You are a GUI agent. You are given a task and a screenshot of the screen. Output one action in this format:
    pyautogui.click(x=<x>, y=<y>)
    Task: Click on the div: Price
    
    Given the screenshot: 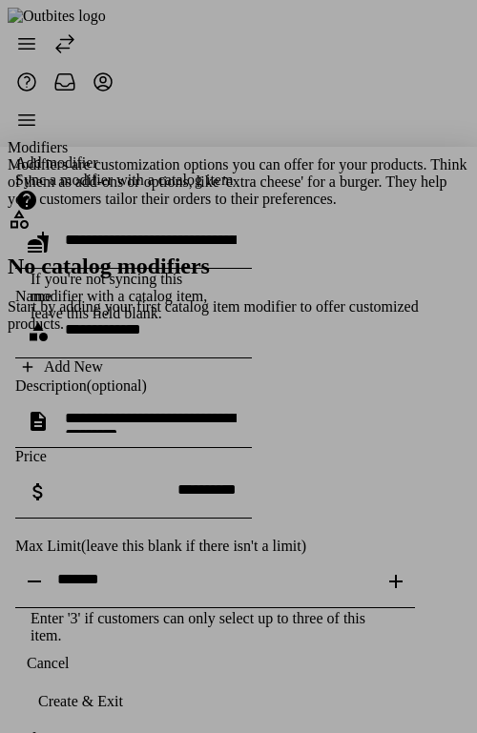 What is the action you would take?
    pyautogui.click(x=238, y=457)
    